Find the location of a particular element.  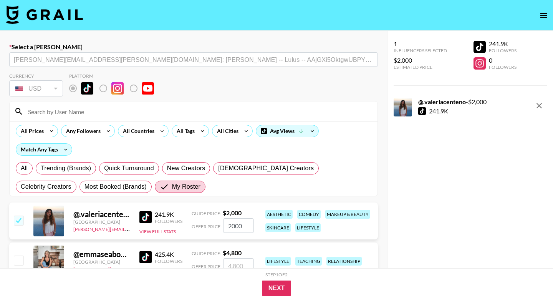

div: $2,000 is located at coordinates (420, 60).